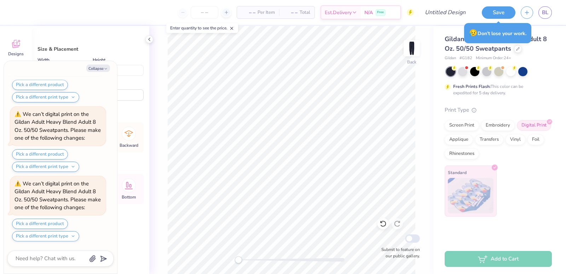  What do you see at coordinates (534, 125) in the screenshot?
I see `div: Digital Print` at bounding box center [534, 125].